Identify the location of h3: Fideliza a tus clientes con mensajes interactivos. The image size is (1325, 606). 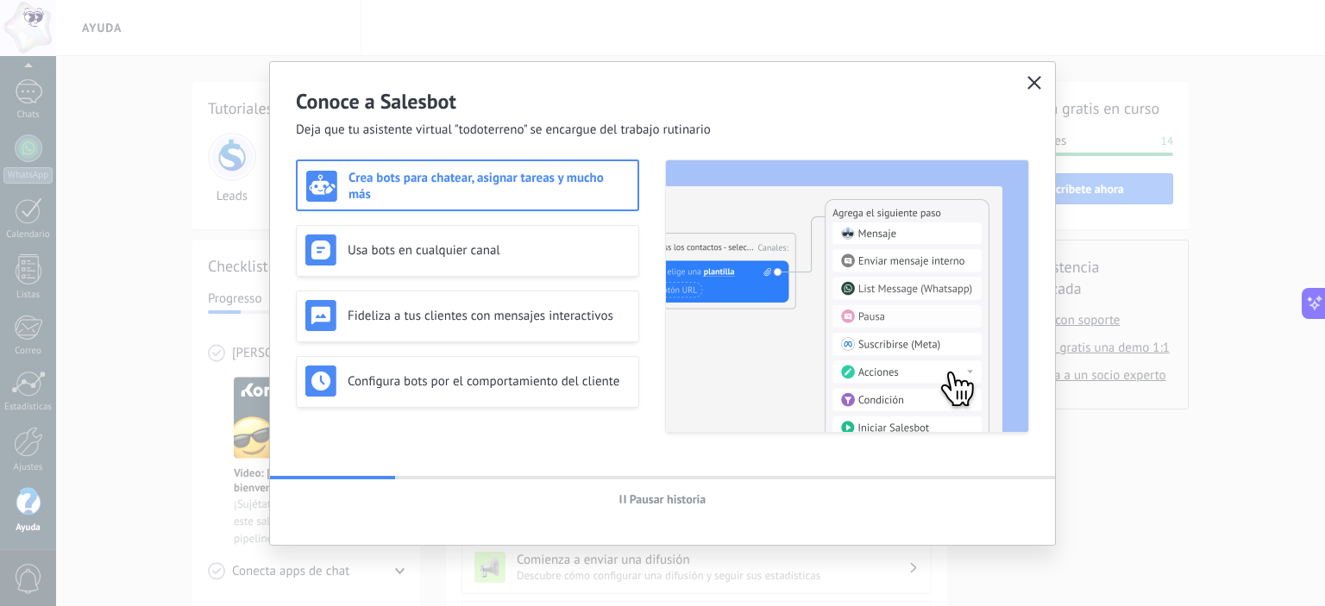
(488, 316).